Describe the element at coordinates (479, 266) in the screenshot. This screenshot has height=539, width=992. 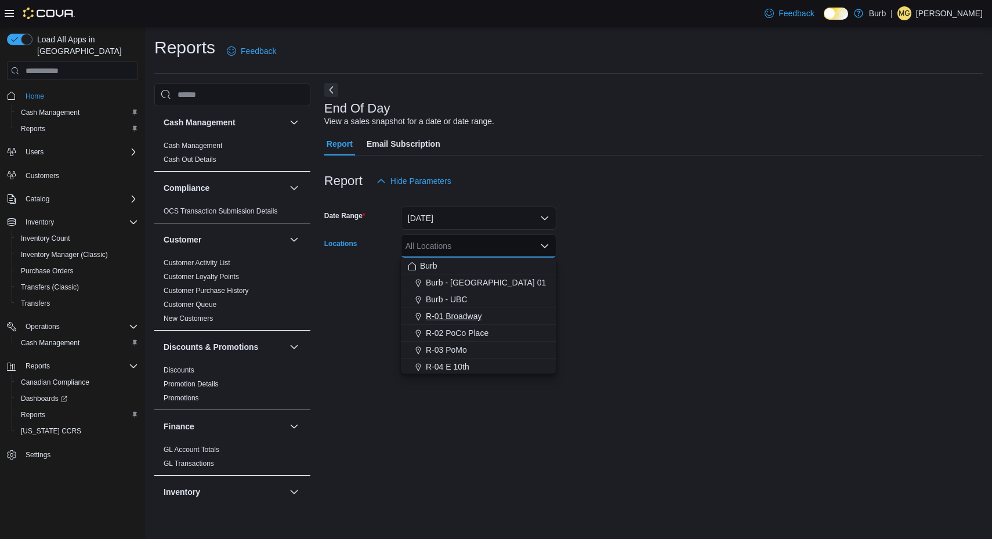
I see `button: Burb` at that location.